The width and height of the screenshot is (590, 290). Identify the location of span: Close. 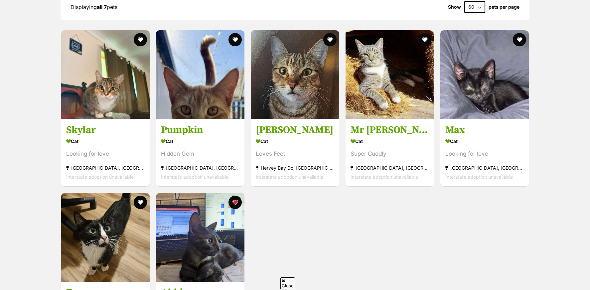
(288, 283).